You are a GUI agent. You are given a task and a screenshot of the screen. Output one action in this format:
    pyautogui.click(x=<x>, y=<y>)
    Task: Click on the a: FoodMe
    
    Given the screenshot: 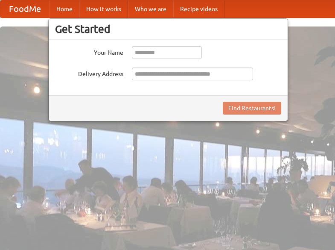 What is the action you would take?
    pyautogui.click(x=25, y=9)
    